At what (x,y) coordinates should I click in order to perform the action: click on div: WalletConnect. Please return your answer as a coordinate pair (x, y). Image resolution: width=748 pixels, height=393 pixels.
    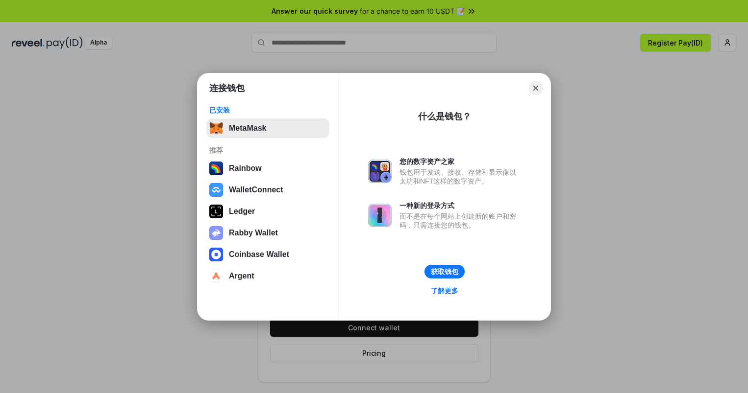
    Looking at the image, I should click on (256, 190).